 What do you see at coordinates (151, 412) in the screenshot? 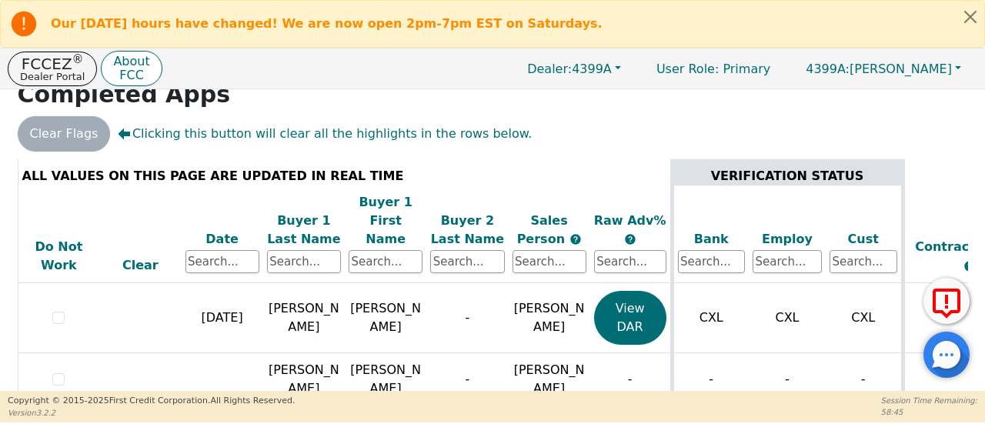
I see `p: Version 3.2.2` at bounding box center [151, 412].